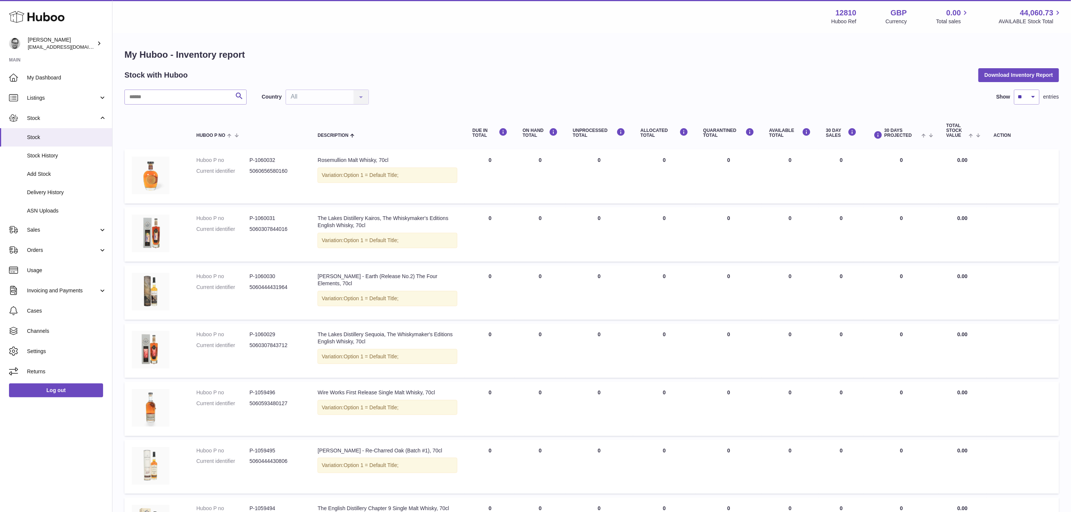 The width and height of the screenshot is (1071, 512). What do you see at coordinates (276, 276) in the screenshot?
I see `dd: P-1060030` at bounding box center [276, 276].